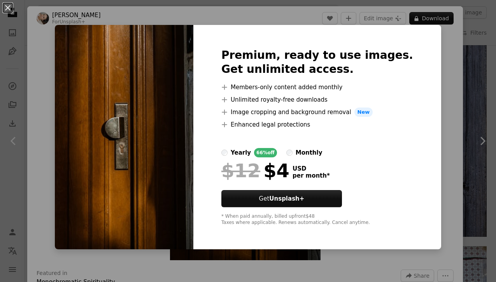 The height and width of the screenshot is (282, 496). Describe the element at coordinates (317, 220) in the screenshot. I see `div: * When paid annually, billed upfront $48 Taxes where applicable. Renews automatically. Cancel any...` at that location.